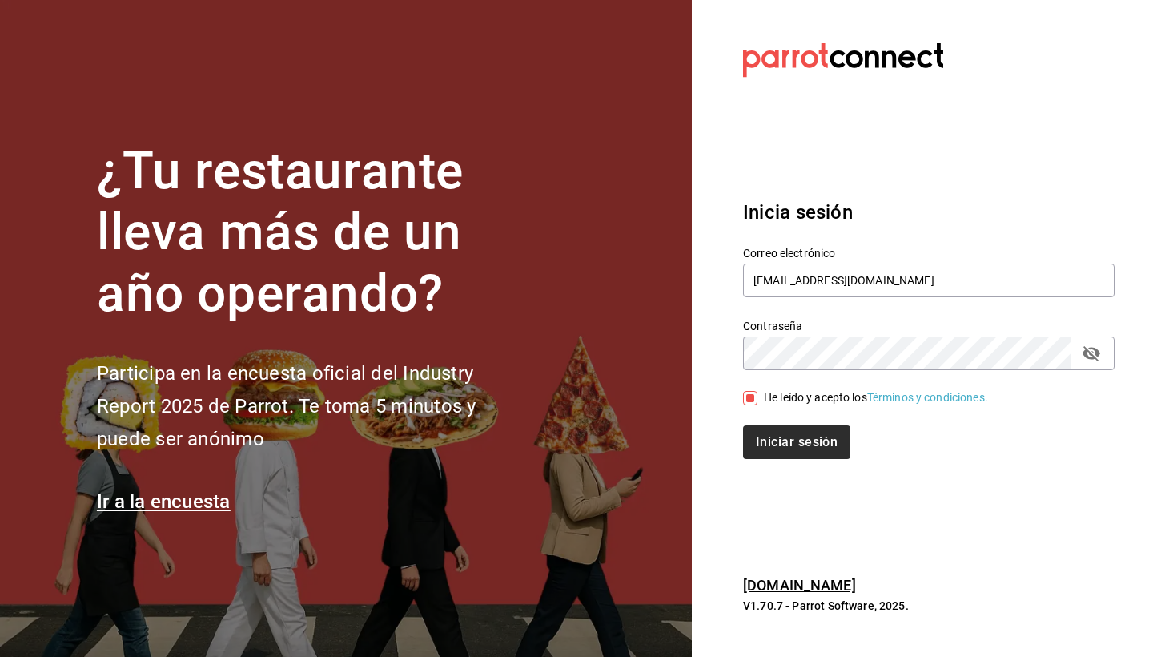  I want to click on a: Ir a la encuesta, so click(163, 501).